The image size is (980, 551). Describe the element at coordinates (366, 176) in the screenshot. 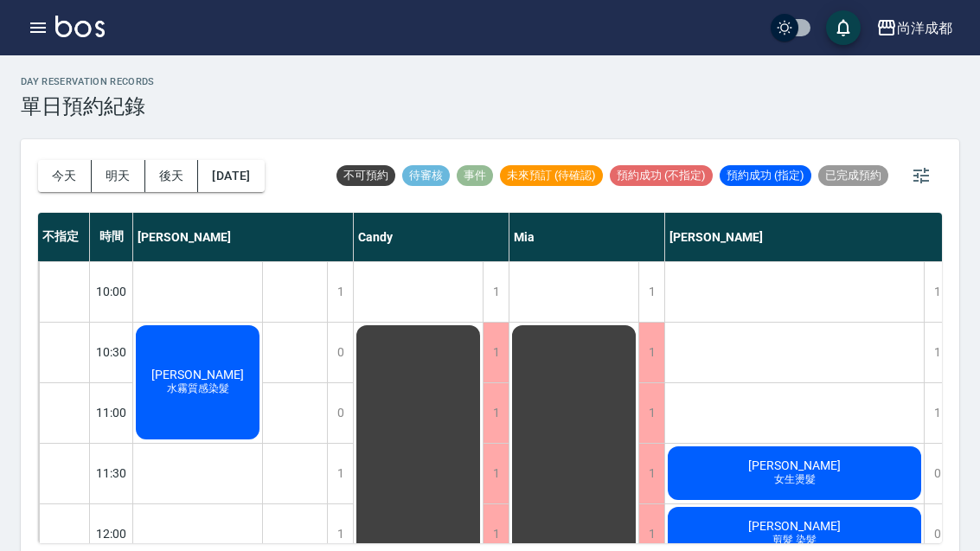

I see `span: 不可預約` at that location.